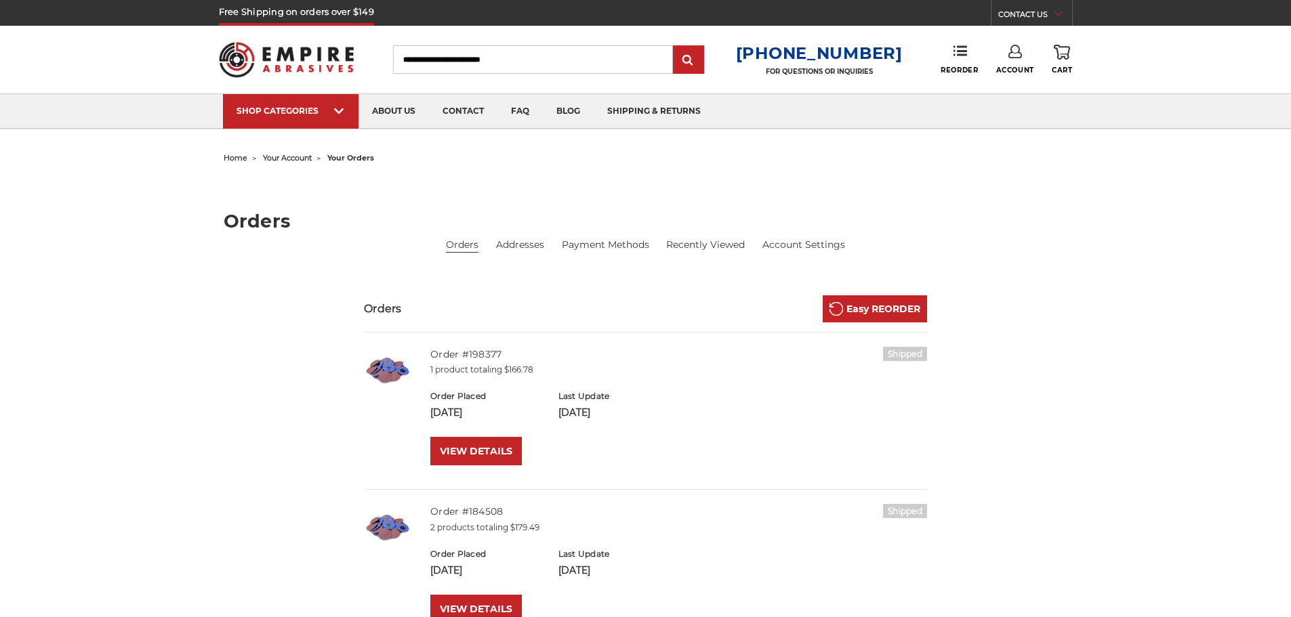 This screenshot has height=617, width=1291. What do you see at coordinates (466, 512) in the screenshot?
I see `a: Order #184508` at bounding box center [466, 512].